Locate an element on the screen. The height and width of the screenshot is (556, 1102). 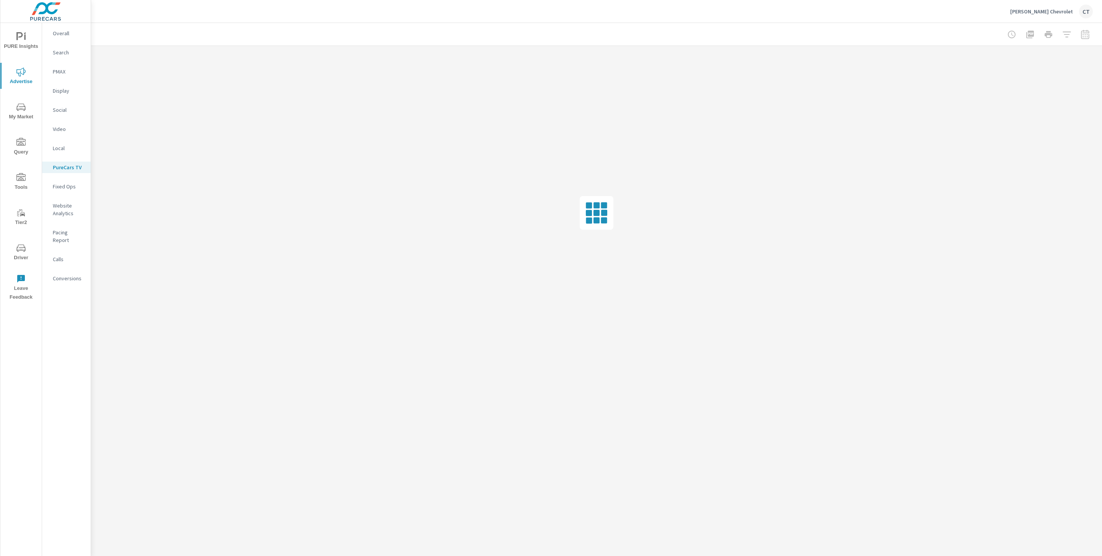
span: My Market is located at coordinates (21, 112).